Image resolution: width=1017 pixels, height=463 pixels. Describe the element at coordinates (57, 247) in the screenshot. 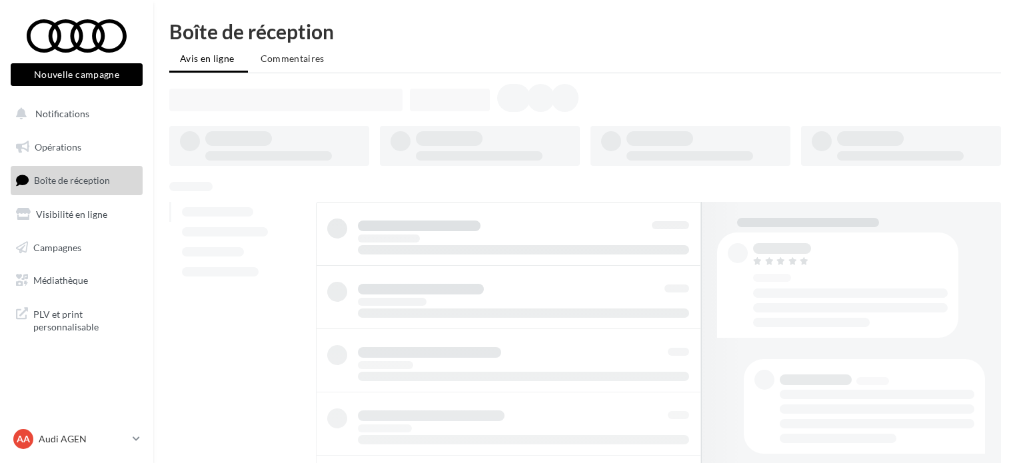

I see `span: Campagnes` at that location.